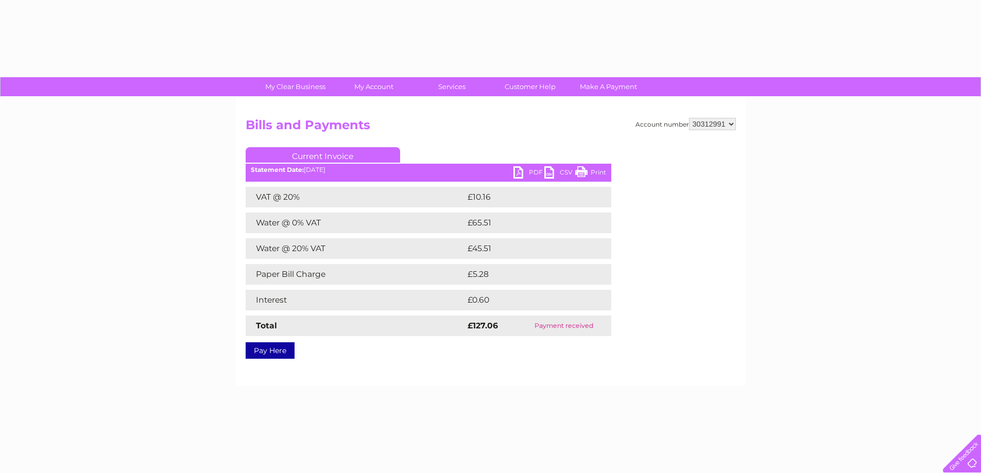 Image resolution: width=981 pixels, height=473 pixels. I want to click on div: Account number, so click(685, 124).